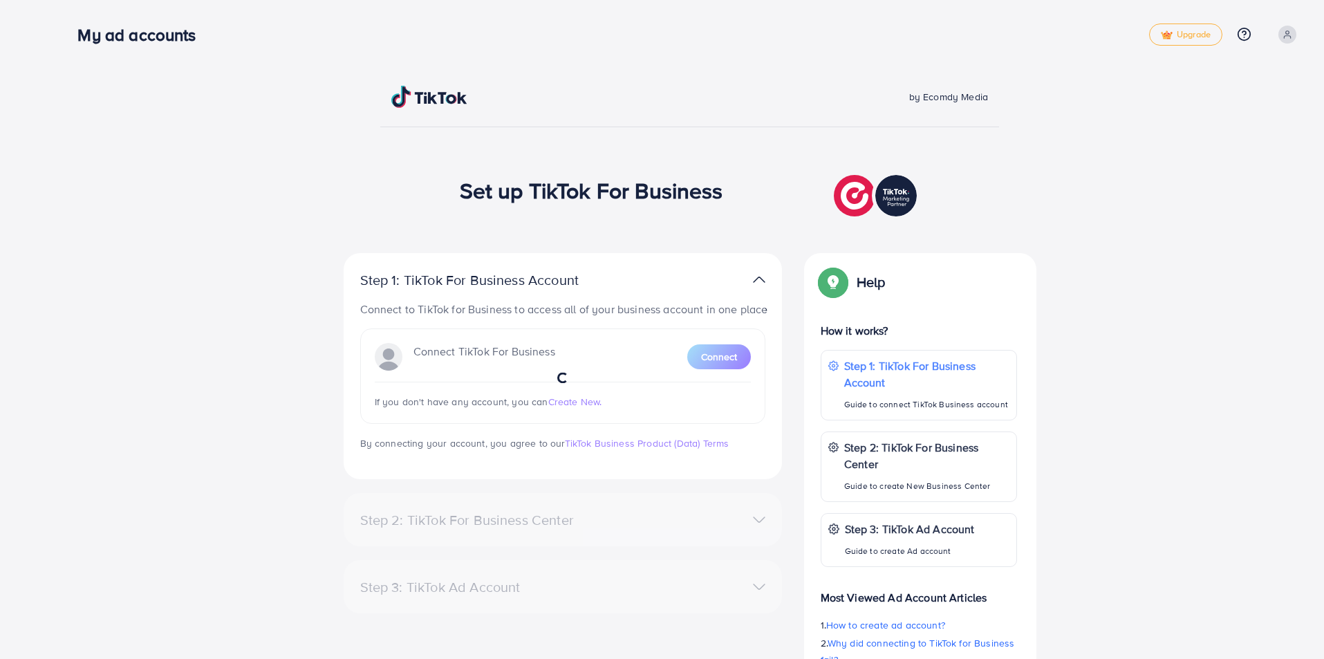 This screenshot has height=659, width=1324. I want to click on a: tickUpgrade, so click(1185, 35).